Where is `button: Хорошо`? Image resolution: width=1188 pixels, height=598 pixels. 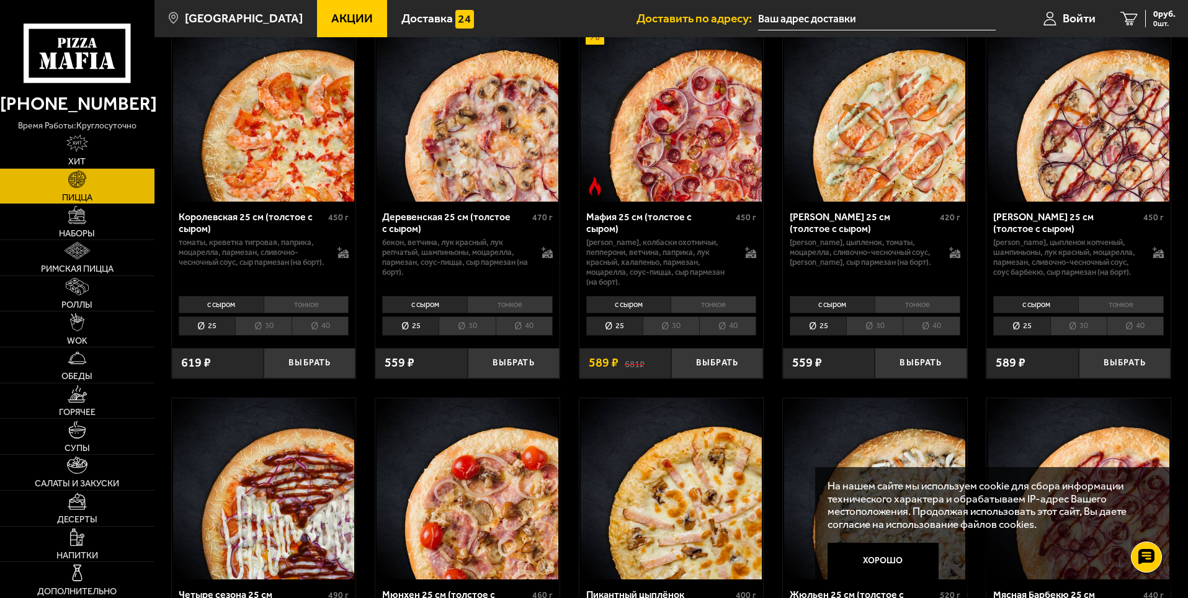 button: Хорошо is located at coordinates (884, 562).